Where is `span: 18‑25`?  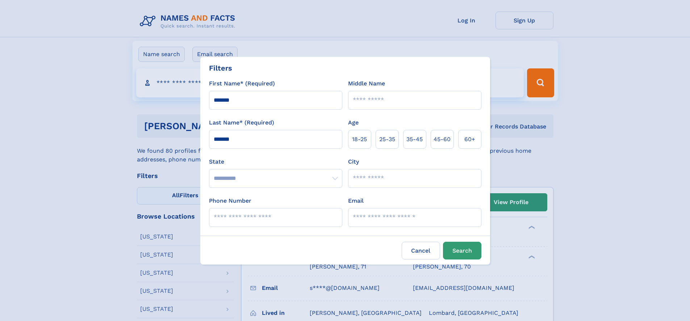
span: 18‑25 is located at coordinates (359, 139).